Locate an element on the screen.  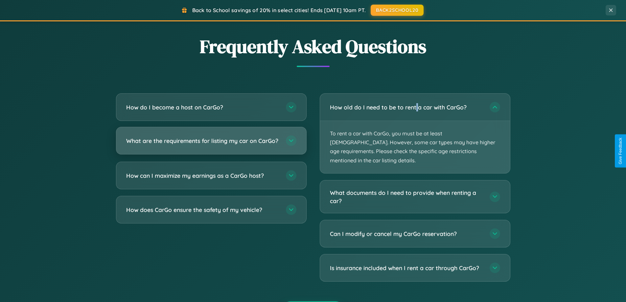
h3: What documents do I need to provide when renting a car? is located at coordinates (406, 196).